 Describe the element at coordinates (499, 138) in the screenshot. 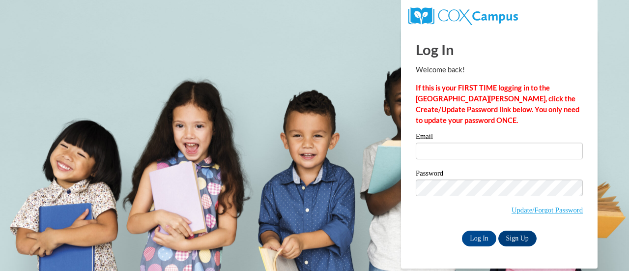

I see `label: Email` at that location.